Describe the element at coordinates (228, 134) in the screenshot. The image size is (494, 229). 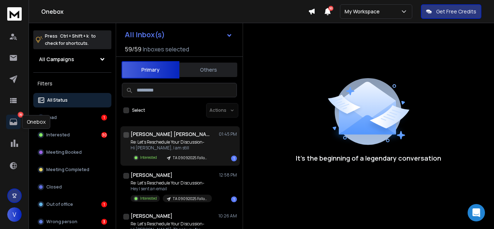
I see `p: 01:45 PM` at that location.